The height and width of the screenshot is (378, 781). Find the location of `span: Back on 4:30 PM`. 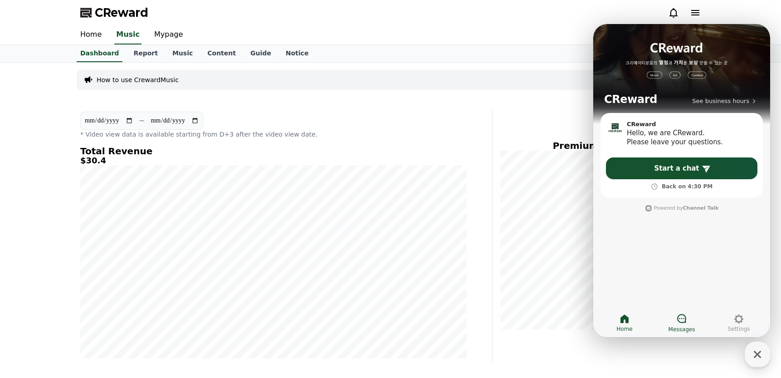

span: Back on 4:30 PM is located at coordinates (94, 162).